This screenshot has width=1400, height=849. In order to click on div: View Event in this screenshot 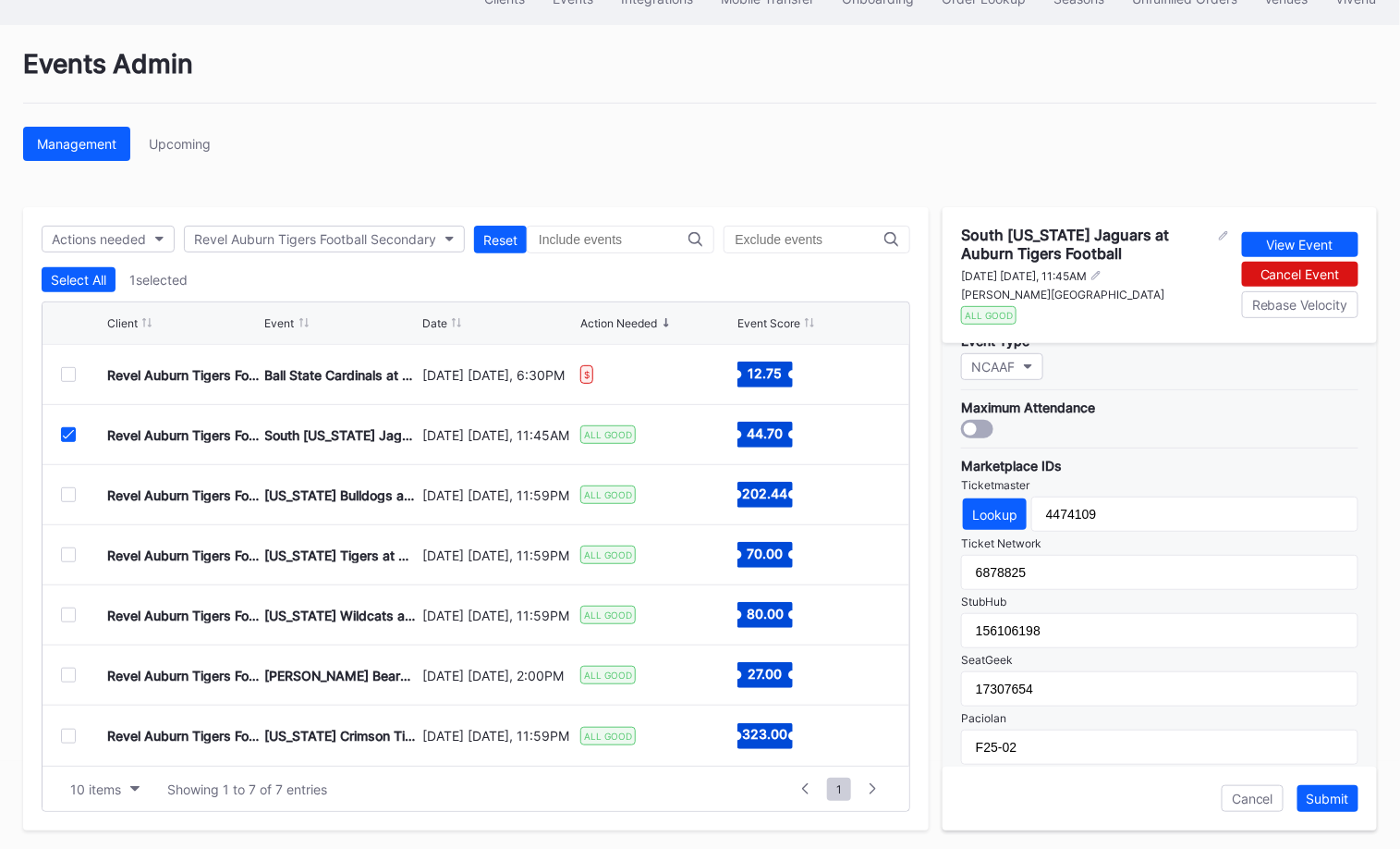, I will do `click(1300, 244)`.